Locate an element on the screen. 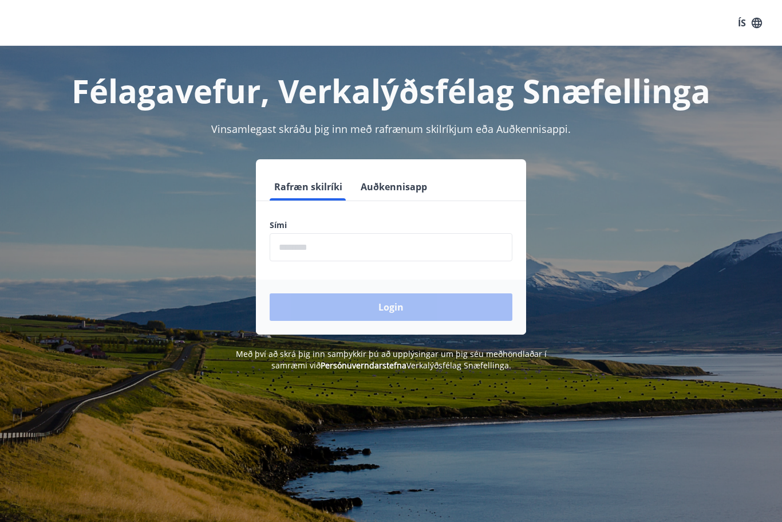 The image size is (782, 522). button: ÍS is located at coordinates (750, 23).